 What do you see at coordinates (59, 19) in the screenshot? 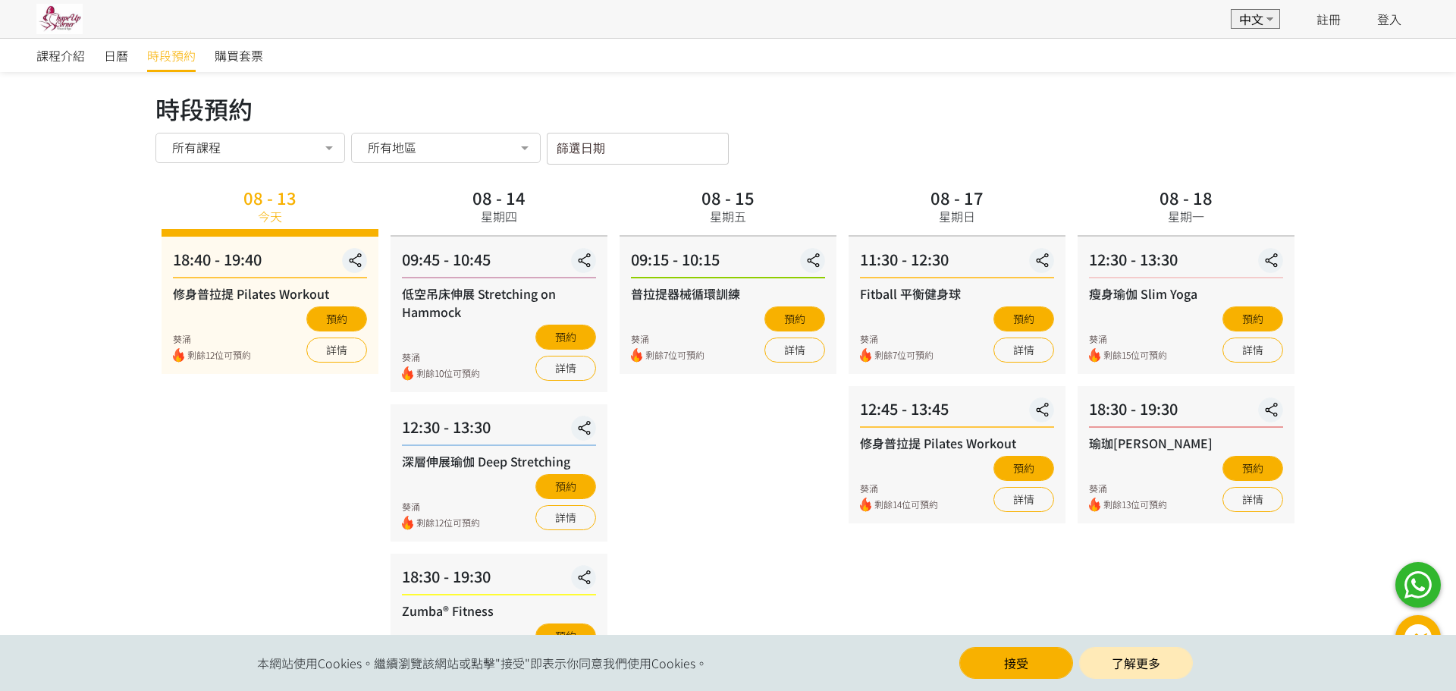
I see `img: pwrjsa6bwyY3YIpa3AKFwK20yMmKifvYlaMXwTp1.jpg` at bounding box center [59, 19].